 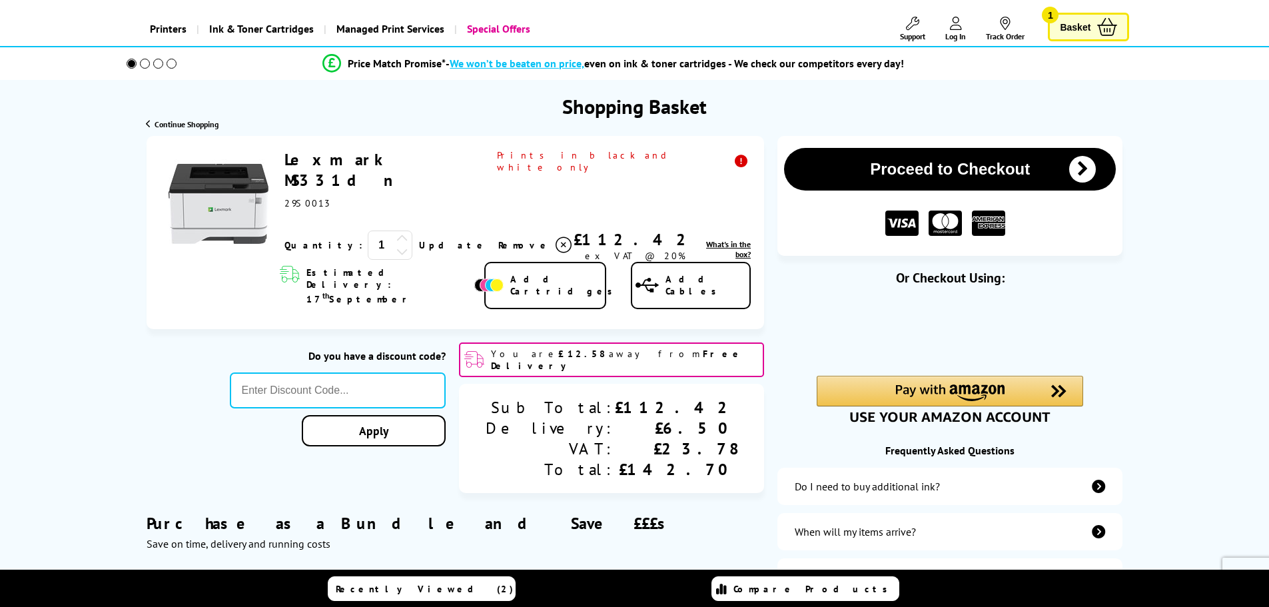 I want to click on img: Add Cartridges, so click(x=489, y=285).